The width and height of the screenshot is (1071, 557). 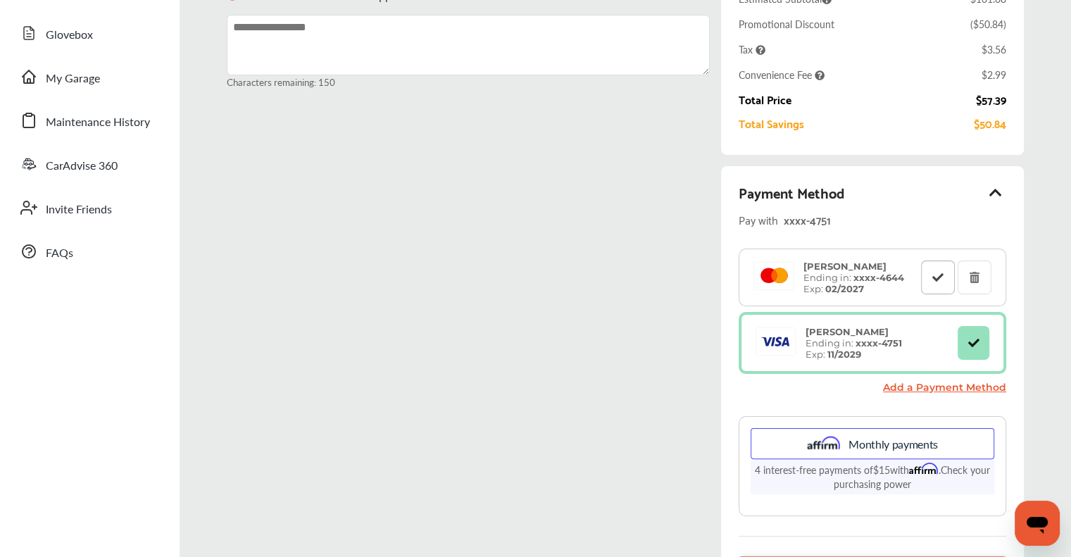 I want to click on span: Convenience Fee, so click(x=781, y=75).